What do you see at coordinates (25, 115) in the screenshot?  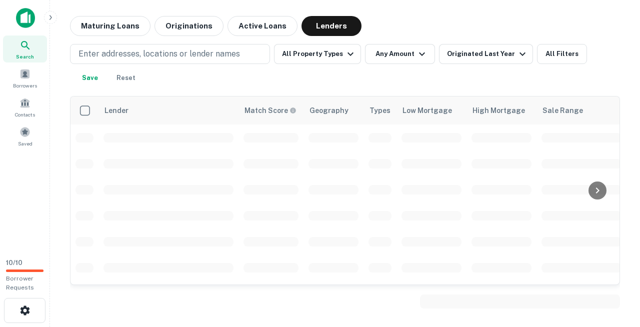 I see `span: Contacts` at bounding box center [25, 115].